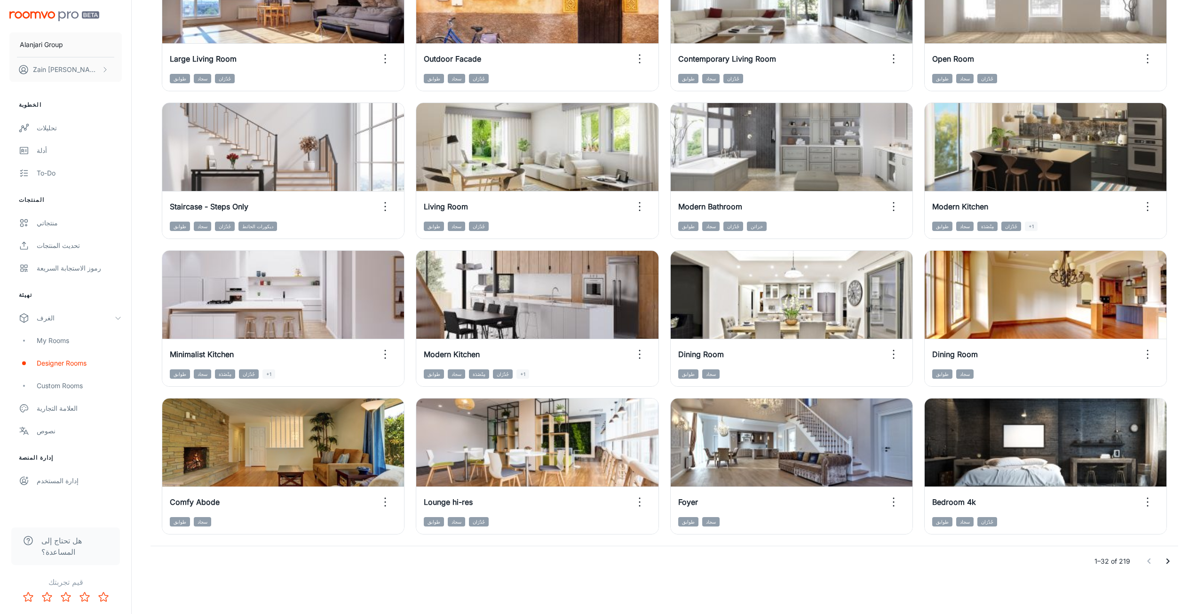 The width and height of the screenshot is (1197, 614). I want to click on h6: Contemporary Living Room, so click(727, 59).